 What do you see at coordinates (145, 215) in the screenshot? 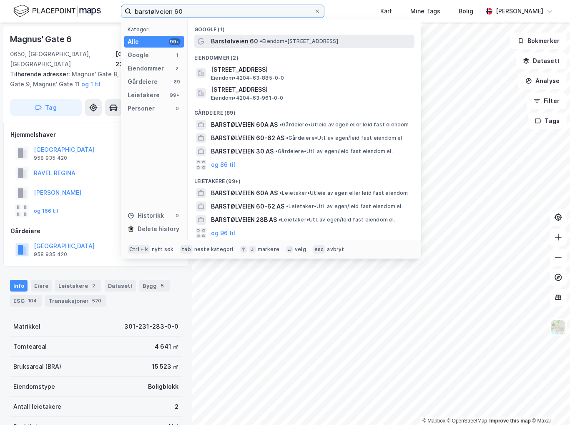
I see `div: Historikk` at bounding box center [145, 215].